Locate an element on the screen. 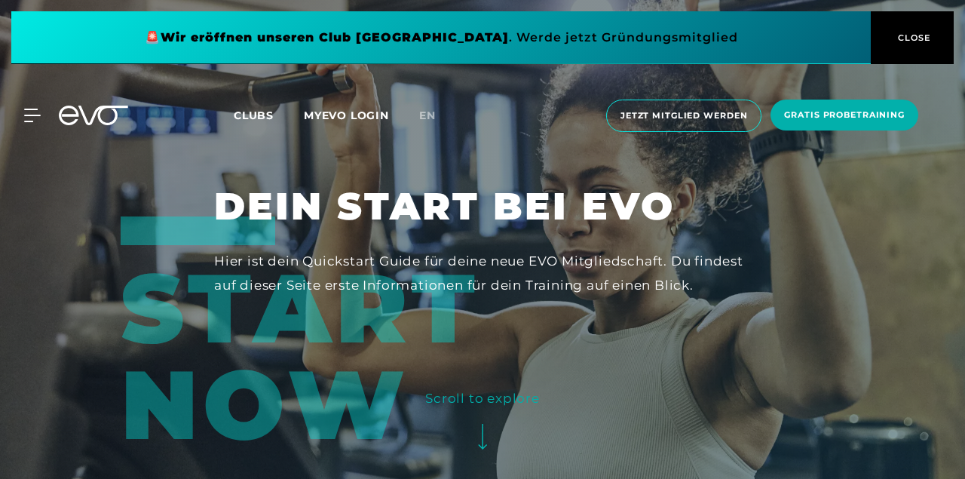 This screenshot has height=479, width=965. span: Clubs is located at coordinates (253, 115).